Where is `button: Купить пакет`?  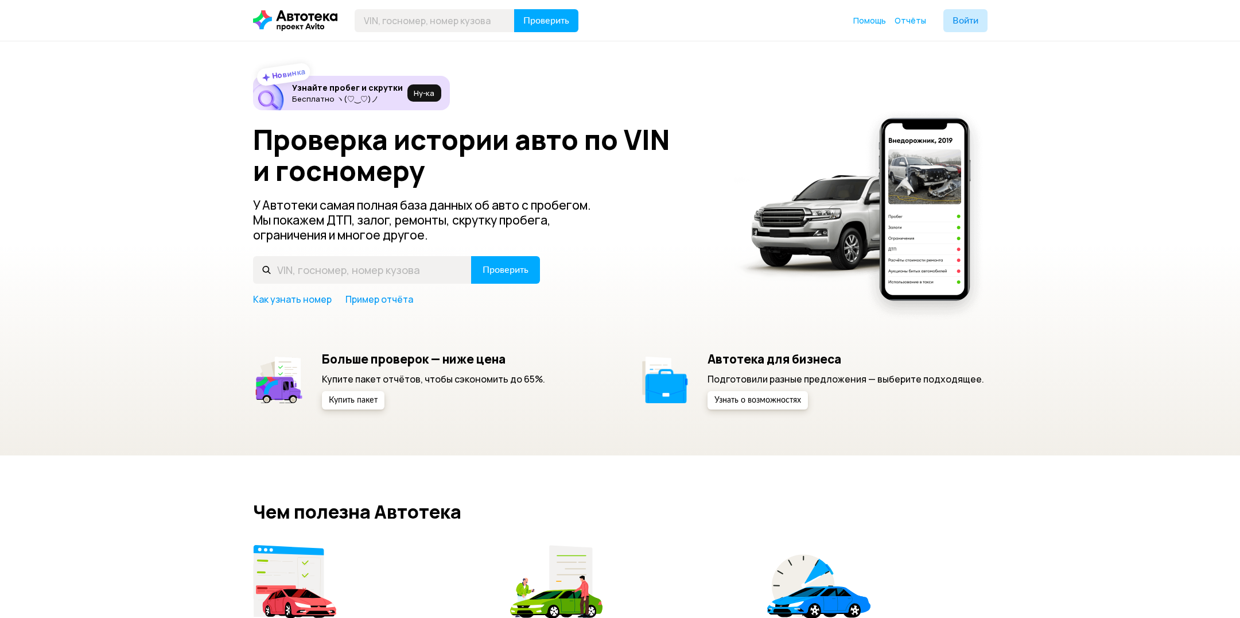 button: Купить пакет is located at coordinates (353, 400).